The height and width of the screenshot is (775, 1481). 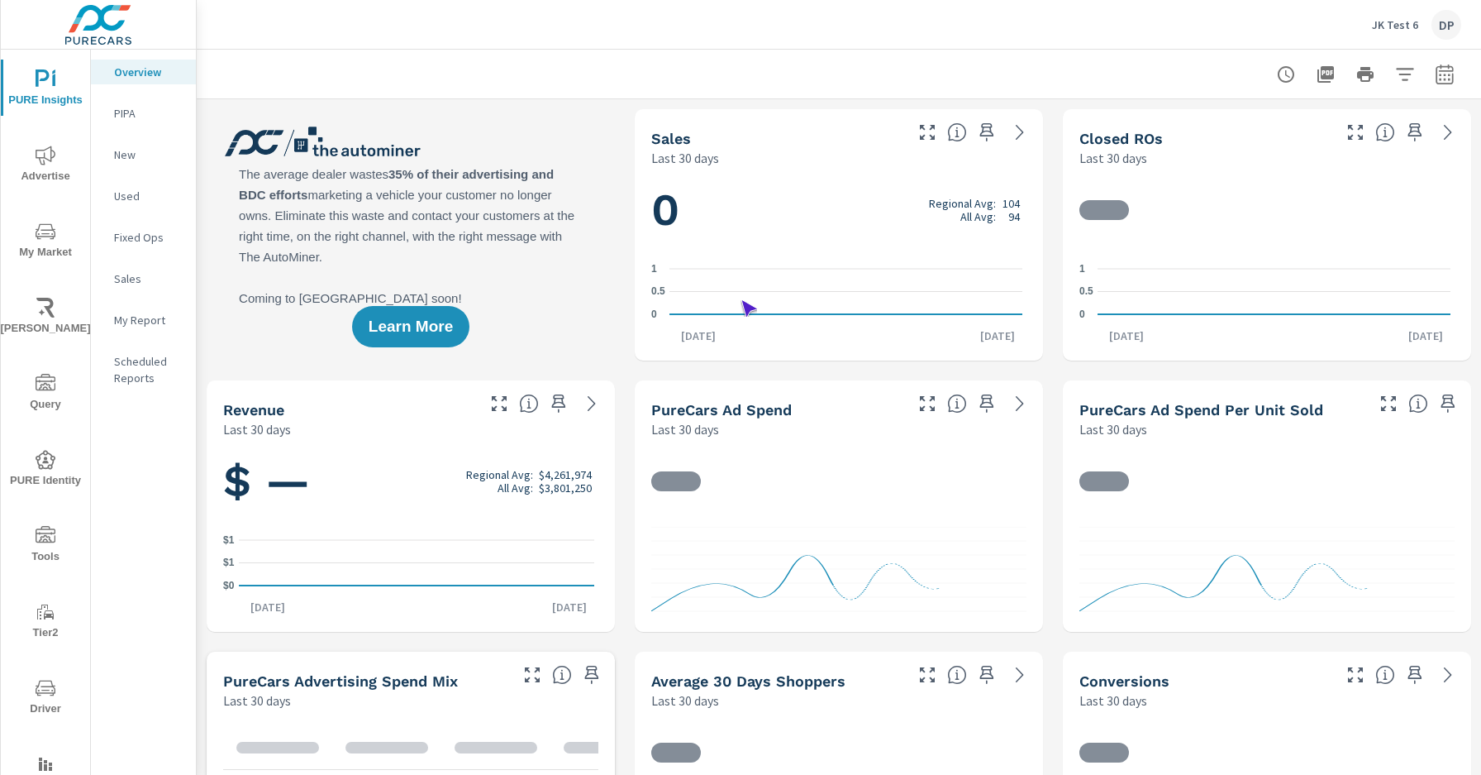 What do you see at coordinates (411, 327) in the screenshot?
I see `span: Learn More` at bounding box center [411, 327].